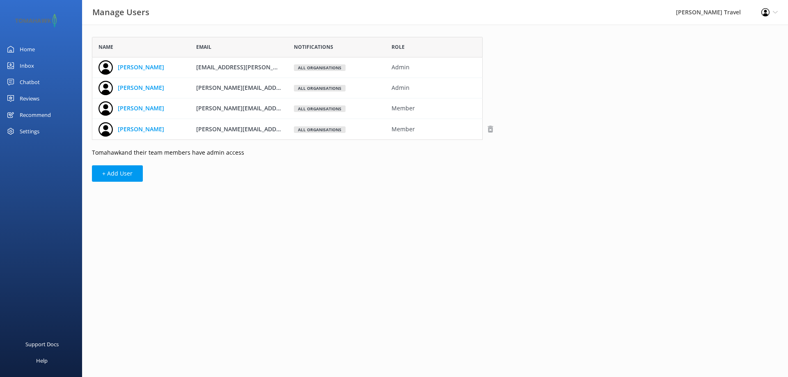  Describe the element at coordinates (30, 99) in the screenshot. I see `div: Reviews` at that location.